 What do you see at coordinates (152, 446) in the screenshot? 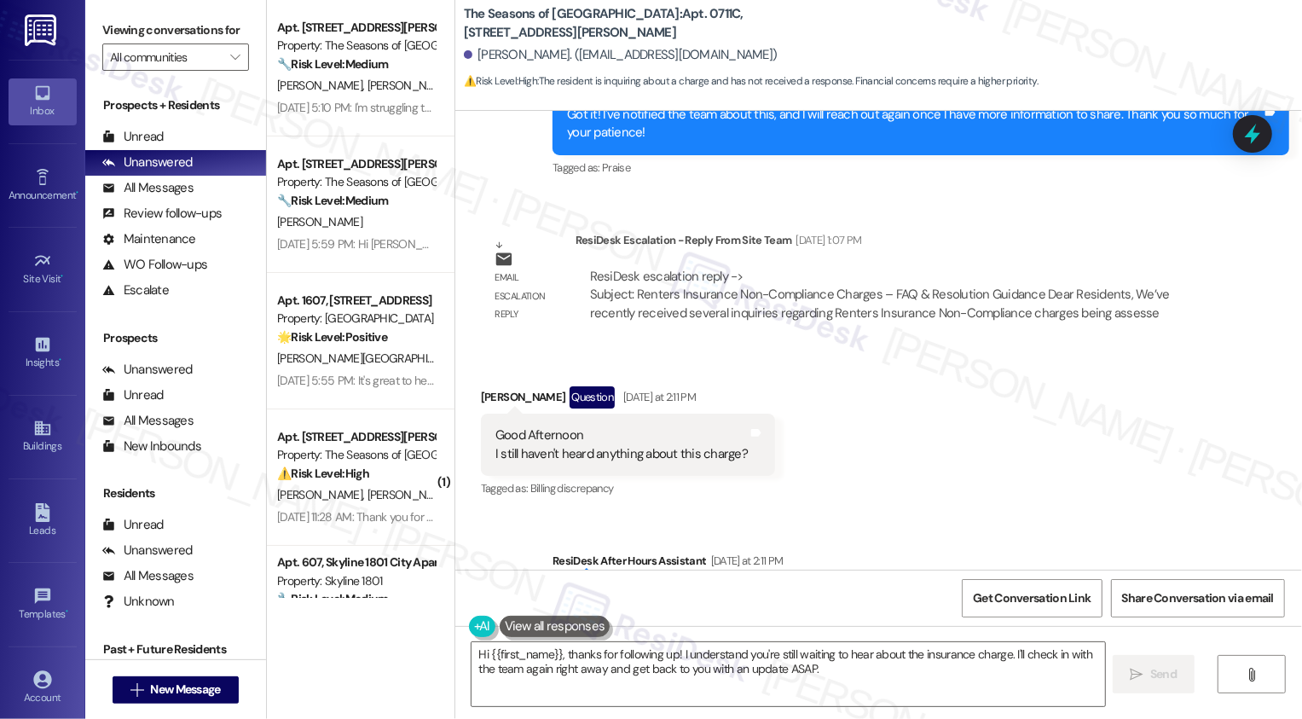
I see `div: New Inbounds` at bounding box center [152, 446].